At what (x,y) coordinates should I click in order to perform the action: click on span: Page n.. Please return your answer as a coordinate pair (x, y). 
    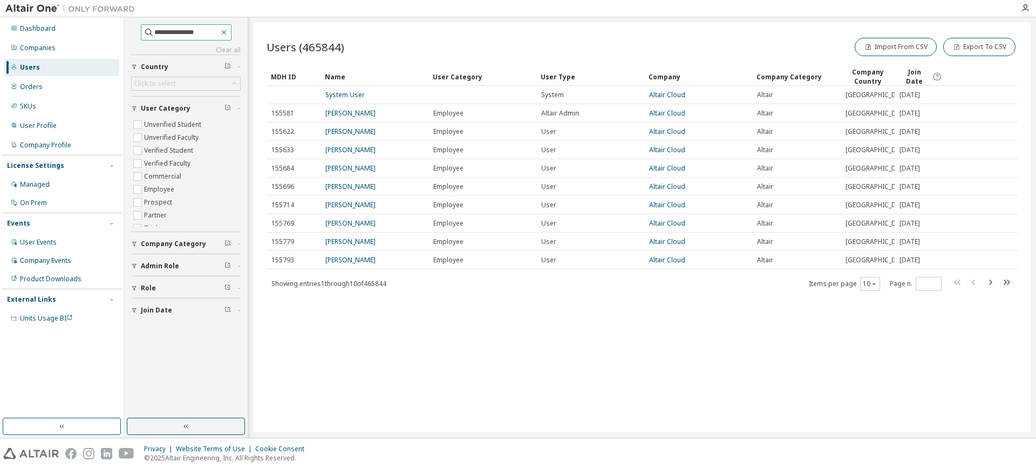
    Looking at the image, I should click on (915, 284).